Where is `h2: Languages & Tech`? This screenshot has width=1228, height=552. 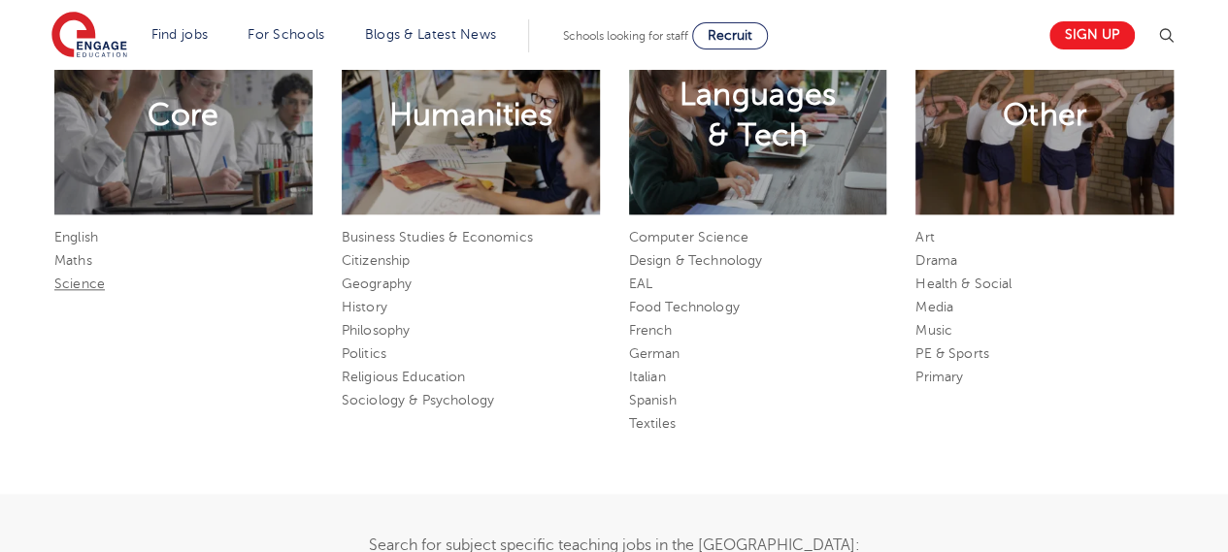
h2: Languages & Tech is located at coordinates (757, 116).